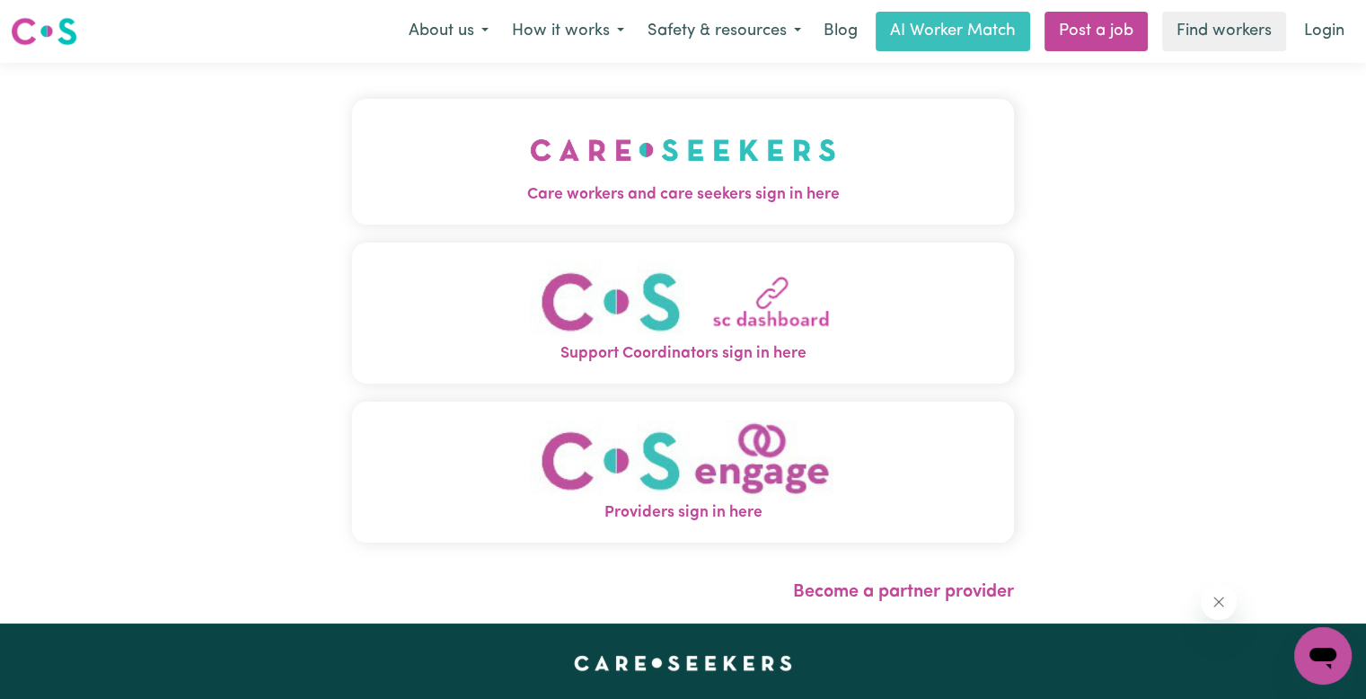 The width and height of the screenshot is (1366, 699). I want to click on button: How it works, so click(568, 31).